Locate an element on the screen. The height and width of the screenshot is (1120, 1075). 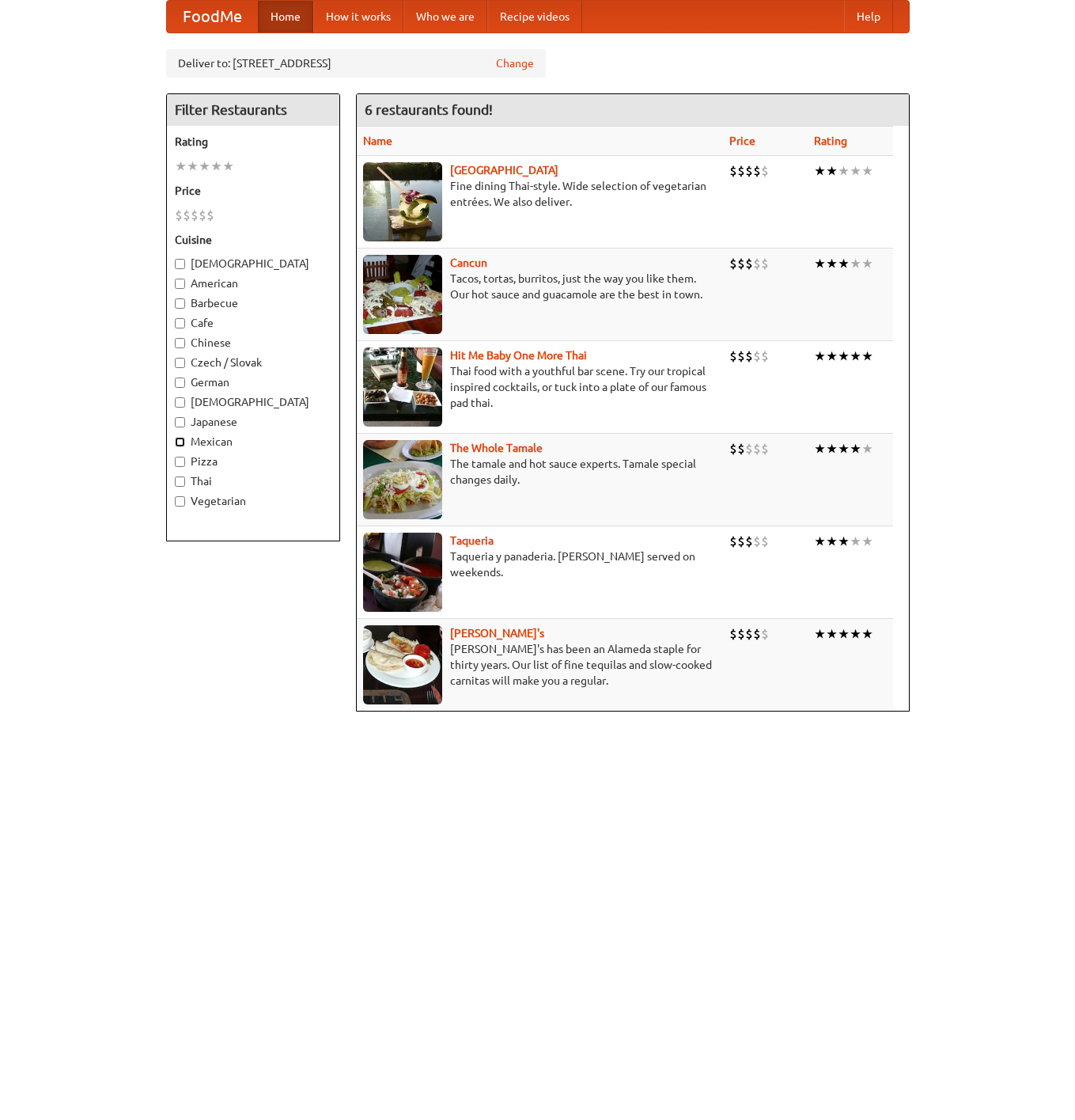
label: Mexican is located at coordinates (253, 442).